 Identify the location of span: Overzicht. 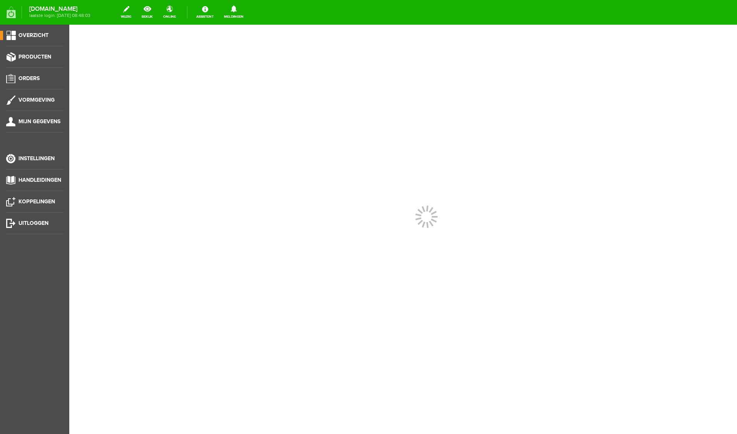
(33, 35).